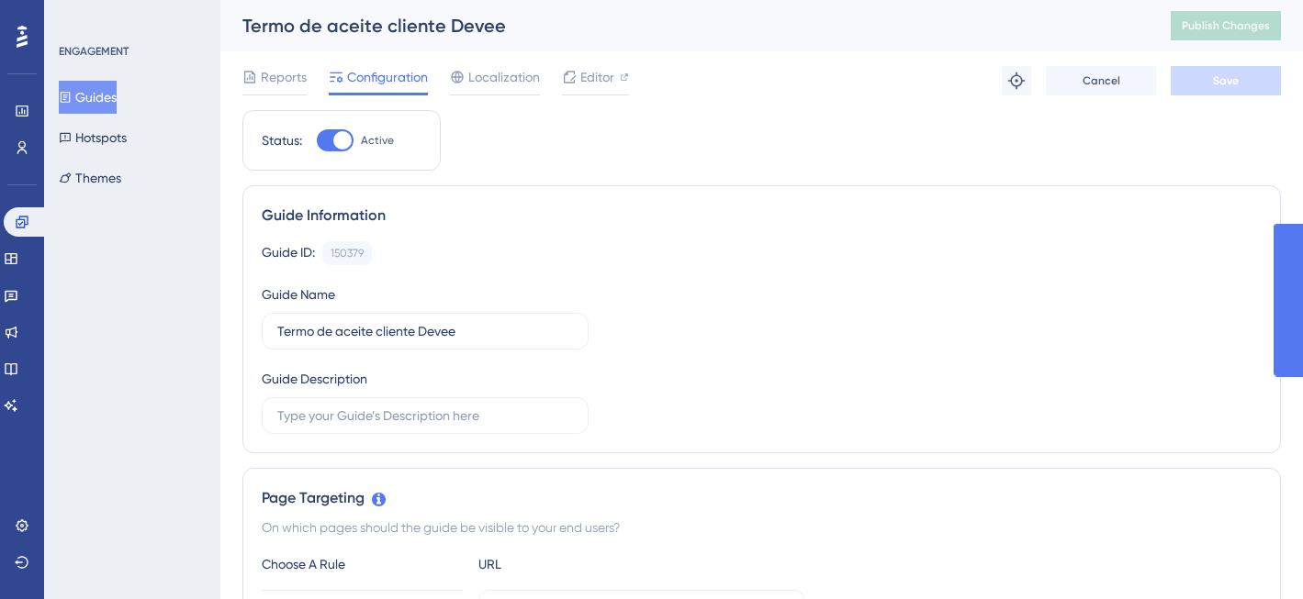  Describe the element at coordinates (761, 528) in the screenshot. I see `div: On which pages should the guide be visible to your end users?` at that location.